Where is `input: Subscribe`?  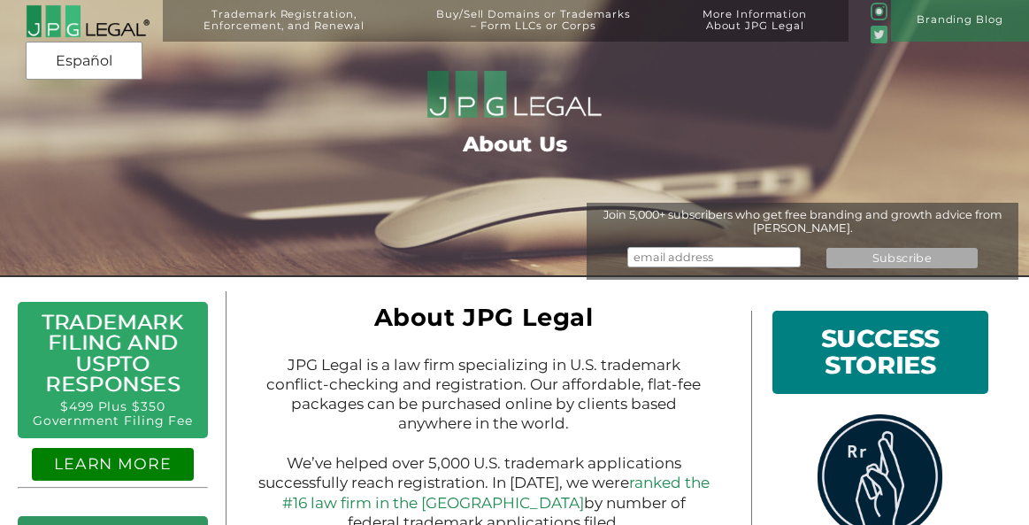 input: Subscribe is located at coordinates (902, 258).